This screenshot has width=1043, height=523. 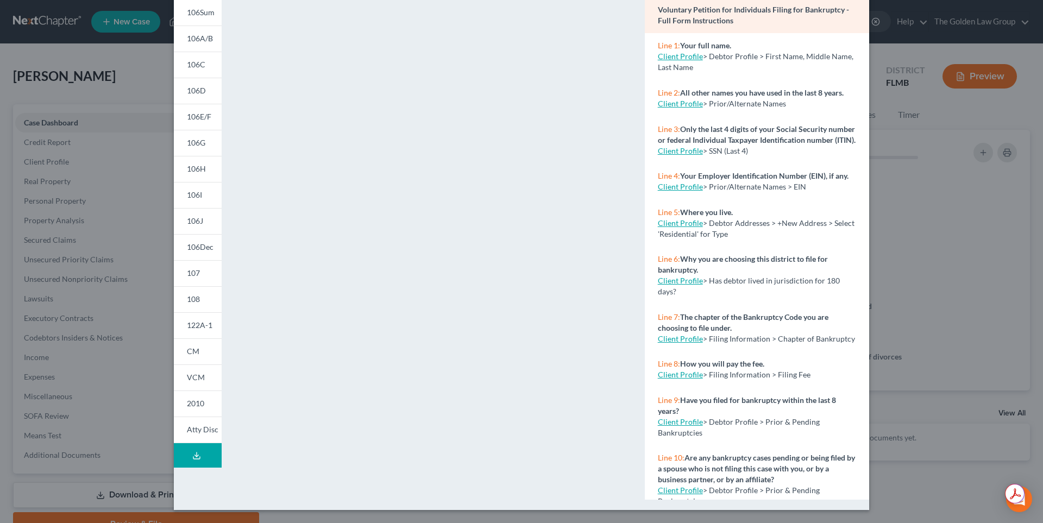 What do you see at coordinates (757, 374) in the screenshot?
I see `span: > Filing Information > Filing Fee` at bounding box center [757, 374].